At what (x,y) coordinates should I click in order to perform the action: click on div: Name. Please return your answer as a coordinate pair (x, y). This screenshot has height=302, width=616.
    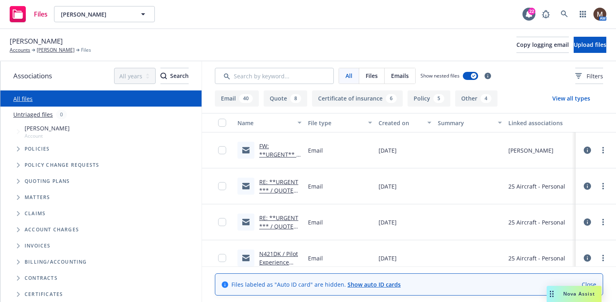
    Looking at the image, I should click on (265, 123).